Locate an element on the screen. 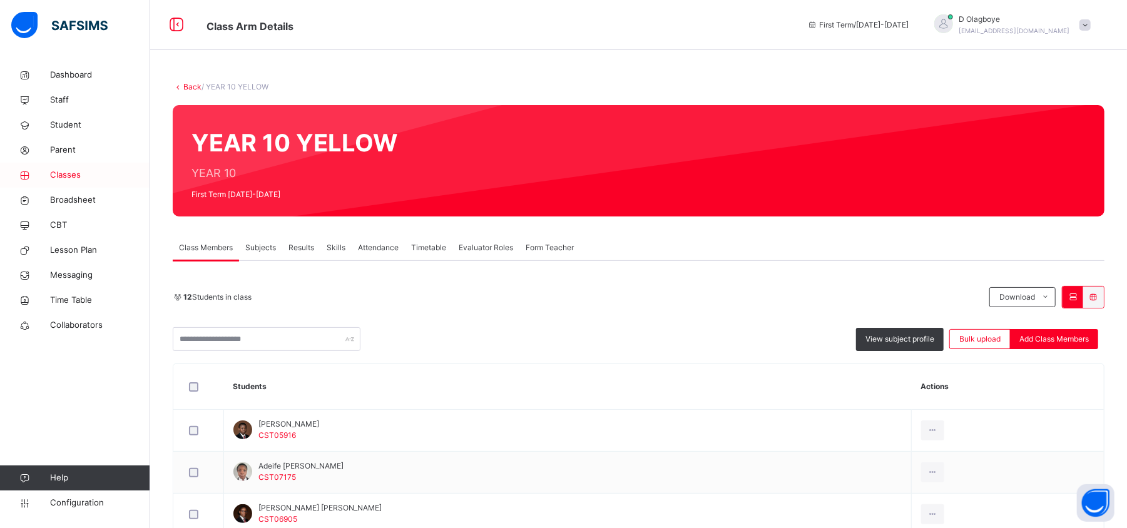 Image resolution: width=1127 pixels, height=528 pixels. span: Classes is located at coordinates (100, 175).